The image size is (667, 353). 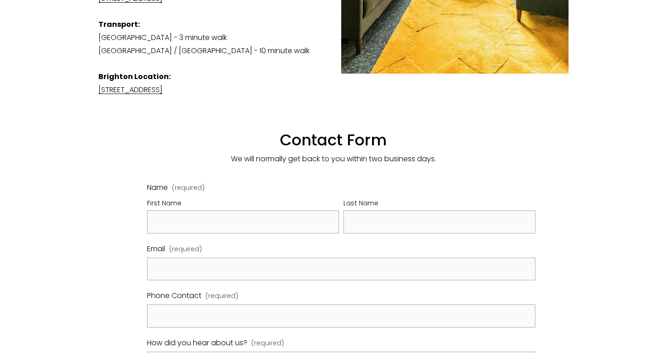 What do you see at coordinates (439, 204) in the screenshot?
I see `div: Last Name` at bounding box center [439, 204].